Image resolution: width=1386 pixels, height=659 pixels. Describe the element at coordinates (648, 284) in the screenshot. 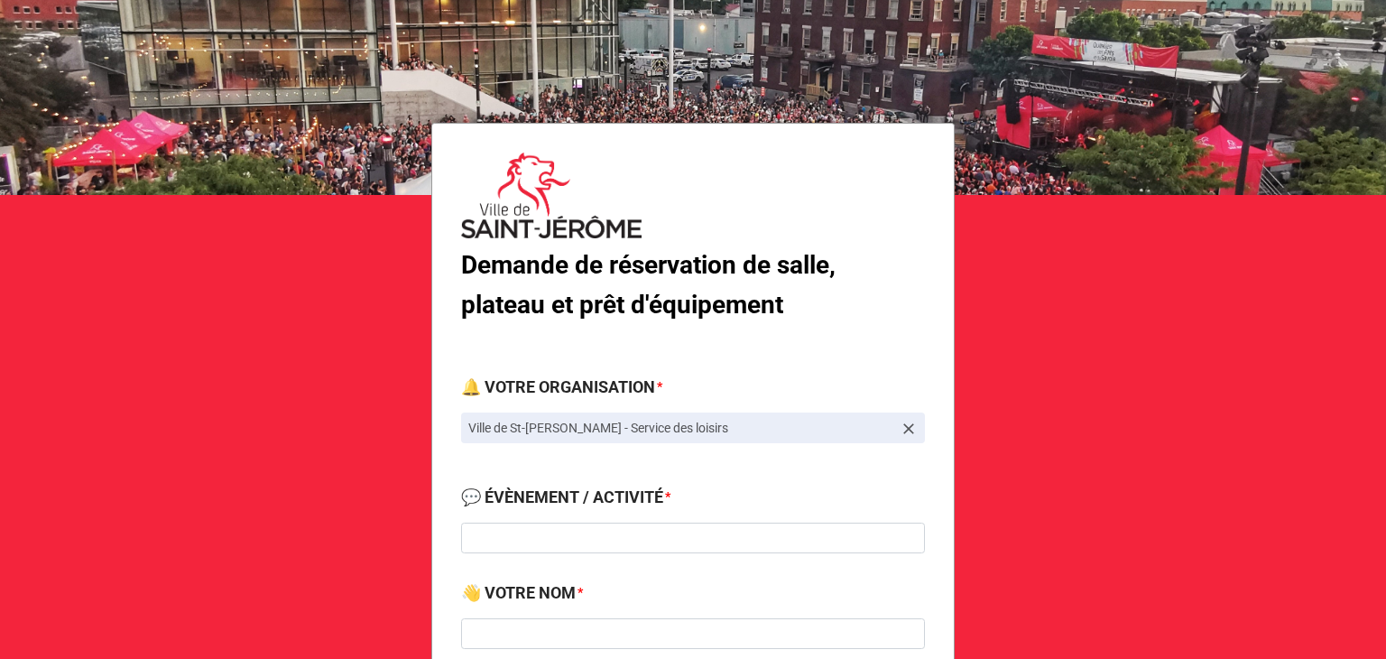

I see `b: Demande de réservation de salle, plateau et prêt d'équipement` at that location.